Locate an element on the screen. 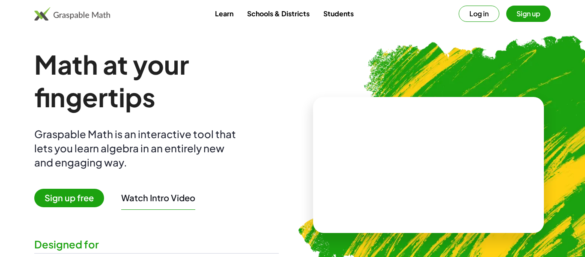 The width and height of the screenshot is (585, 257). a: Students is located at coordinates (339, 13).